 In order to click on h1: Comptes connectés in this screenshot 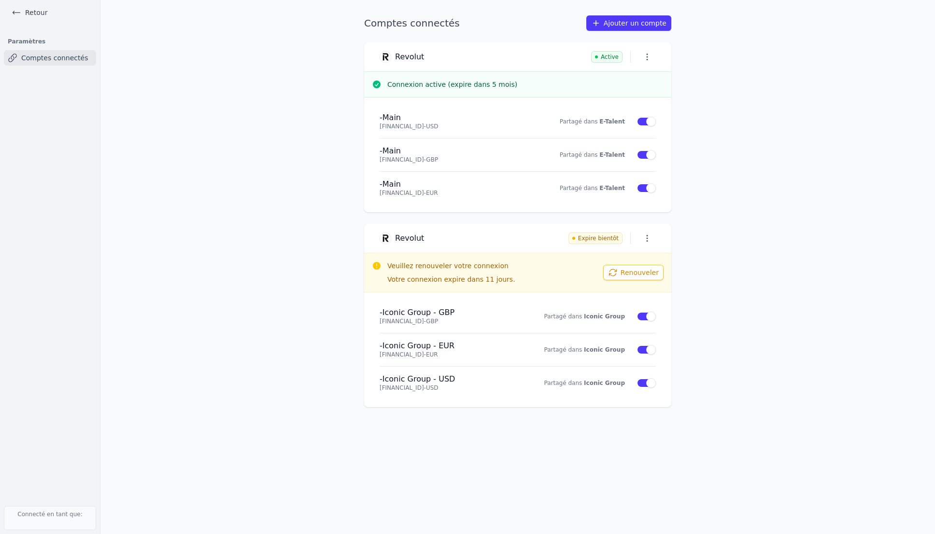, I will do `click(412, 23)`.